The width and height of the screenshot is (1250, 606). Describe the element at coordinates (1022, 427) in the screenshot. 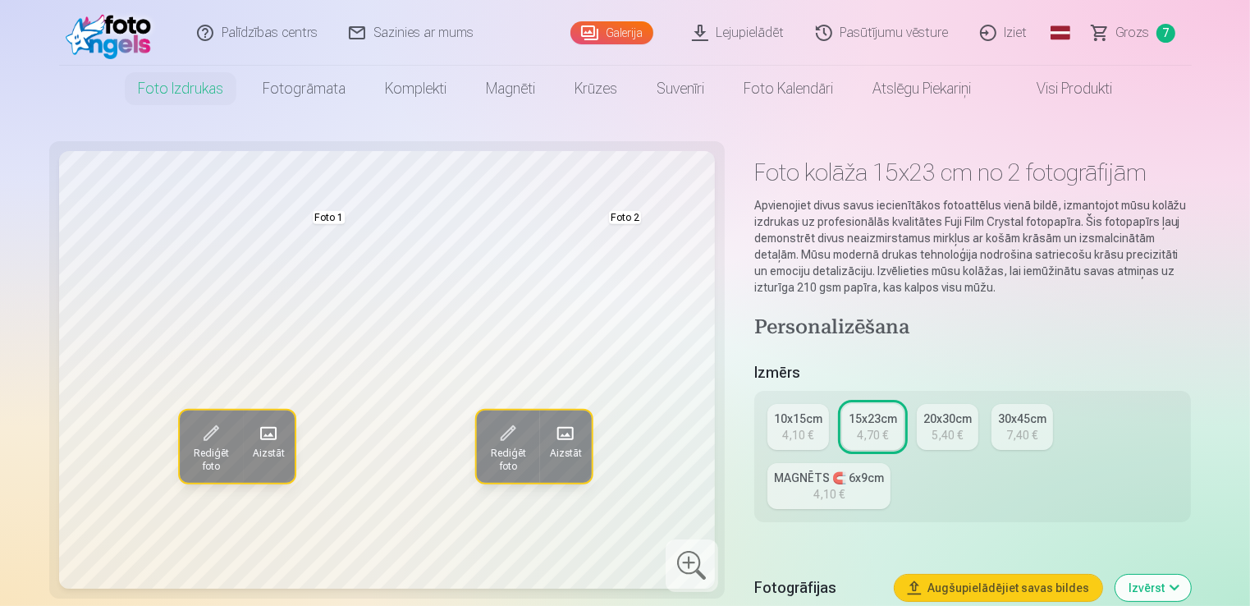

I see `a: 30x45cm7,40 €` at that location.